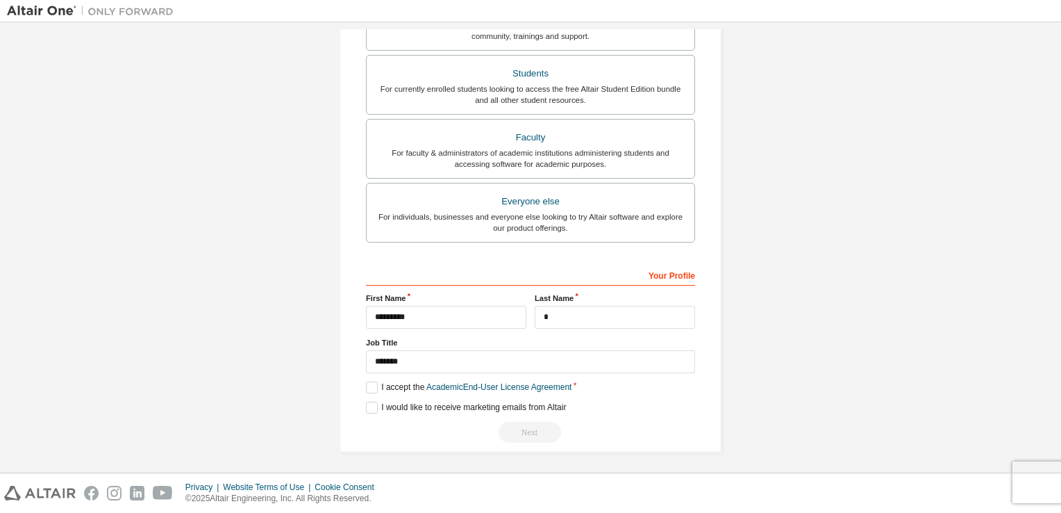  Describe the element at coordinates (163, 492) in the screenshot. I see `img: youtube.svg` at that location.